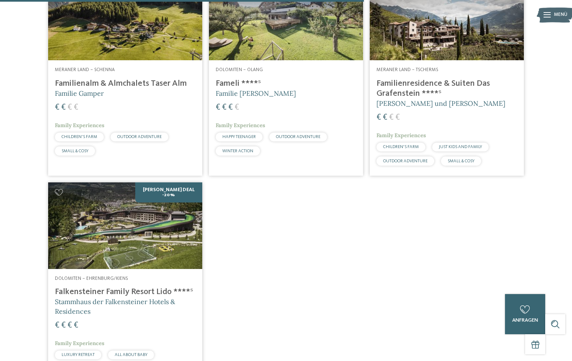 This screenshot has width=572, height=361. Describe the element at coordinates (125, 84) in the screenshot. I see `h4: Familienalm & Almchalets Taser Alm` at that location.